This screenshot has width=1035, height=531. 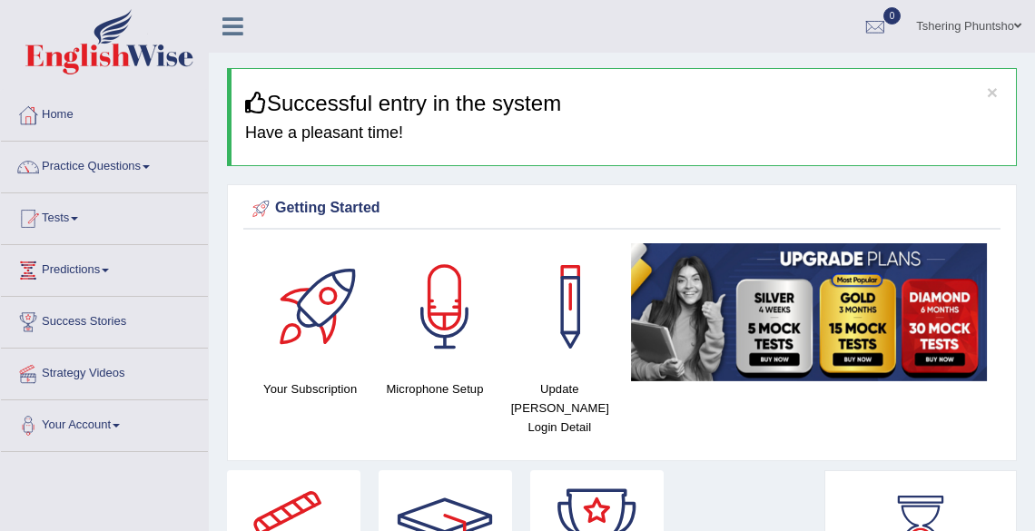 I want to click on a: Strategy Videos, so click(x=104, y=371).